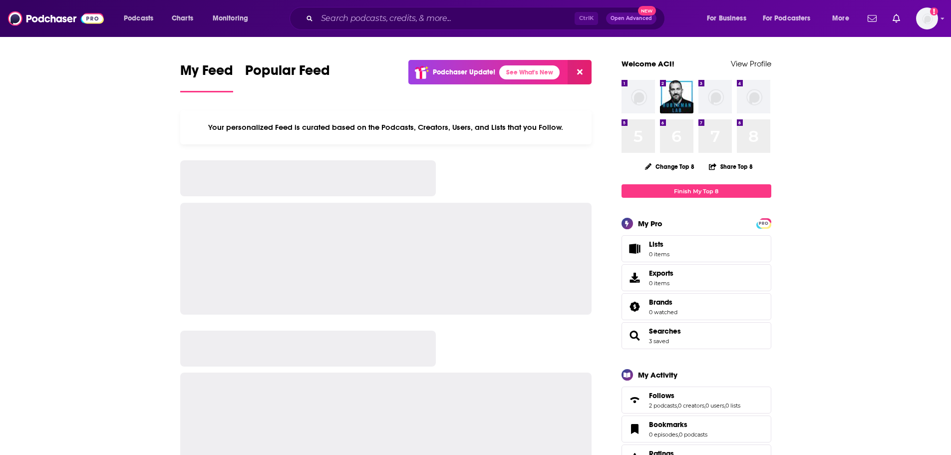  I want to click on svg: Add a profile image, so click(934, 11).